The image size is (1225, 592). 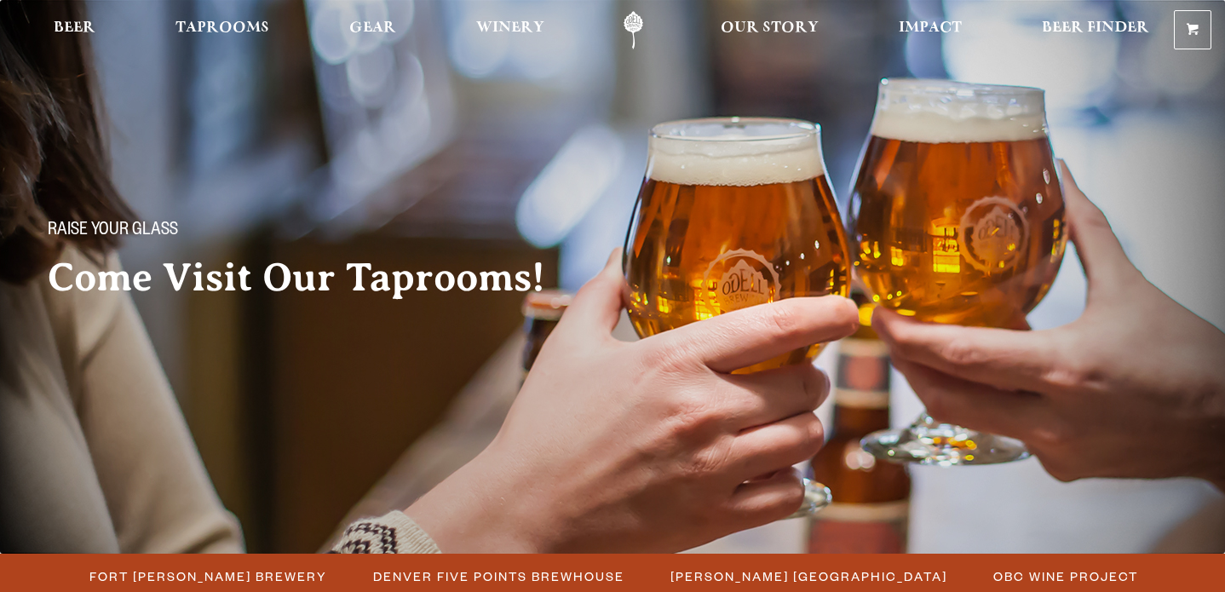 What do you see at coordinates (1065, 576) in the screenshot?
I see `a: OBC Wine Project` at bounding box center [1065, 576].